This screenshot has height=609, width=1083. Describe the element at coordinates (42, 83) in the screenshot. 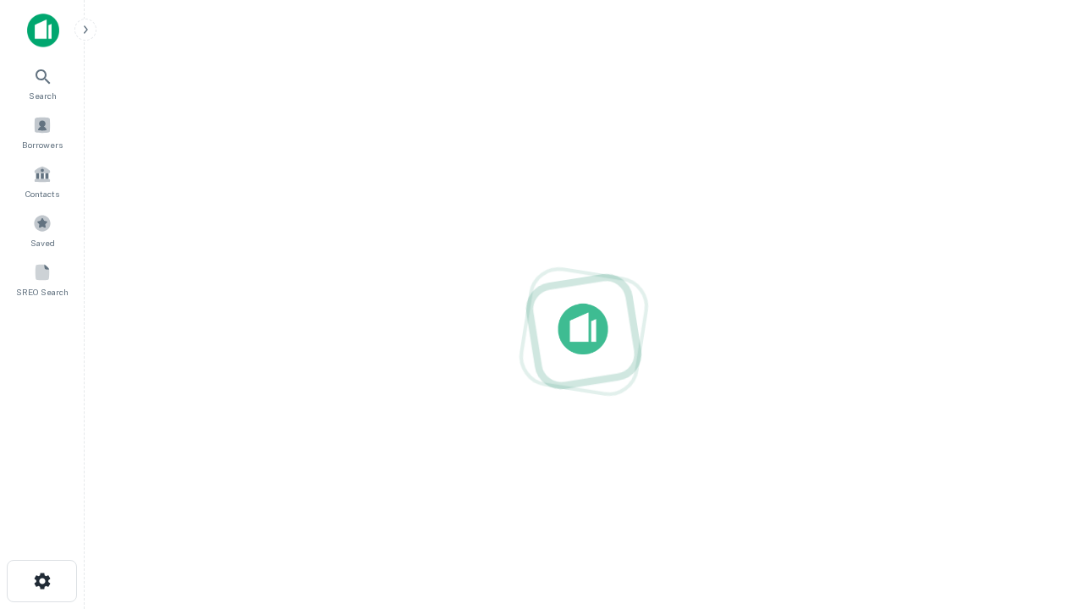

I see `a: Search` at that location.